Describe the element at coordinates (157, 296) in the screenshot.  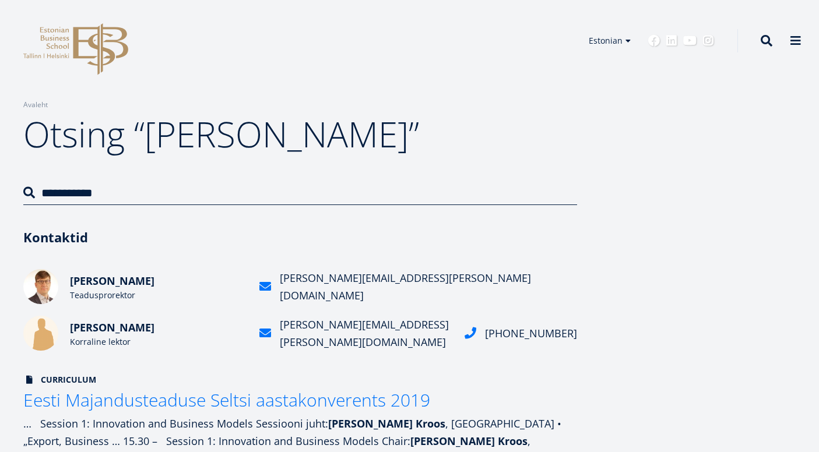
I see `div: Teadusprorektor` at that location.